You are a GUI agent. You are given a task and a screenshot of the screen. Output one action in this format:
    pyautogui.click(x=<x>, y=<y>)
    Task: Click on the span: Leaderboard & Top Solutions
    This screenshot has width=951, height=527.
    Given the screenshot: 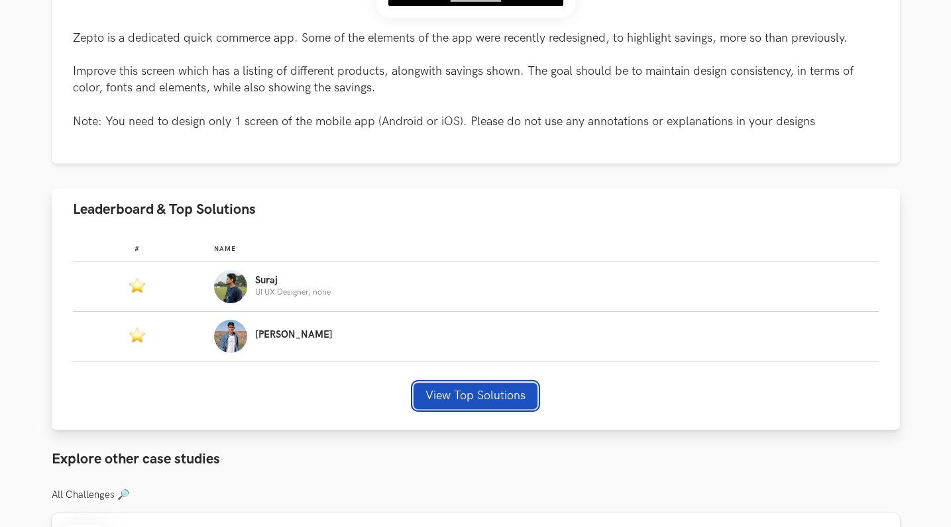 What is the action you would take?
    pyautogui.click(x=164, y=209)
    